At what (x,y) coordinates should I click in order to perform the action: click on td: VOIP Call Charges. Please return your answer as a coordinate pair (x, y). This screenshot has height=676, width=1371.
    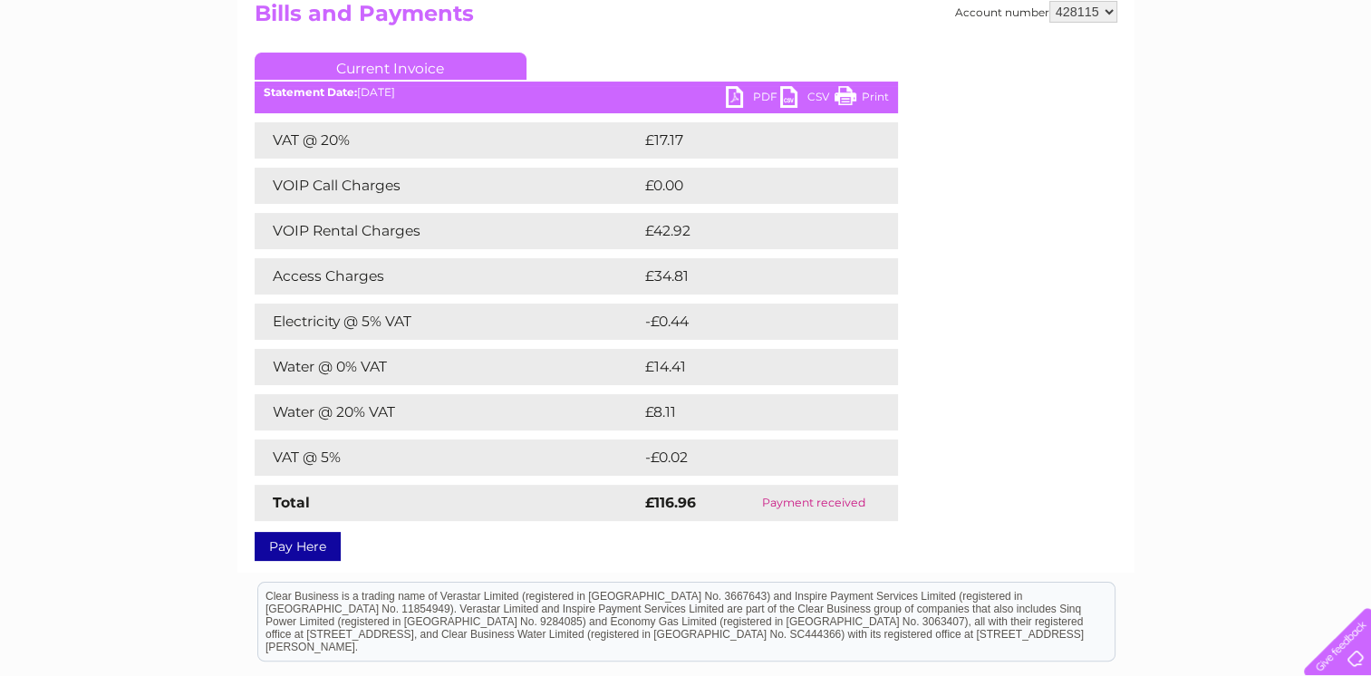
    Looking at the image, I should click on (448, 186).